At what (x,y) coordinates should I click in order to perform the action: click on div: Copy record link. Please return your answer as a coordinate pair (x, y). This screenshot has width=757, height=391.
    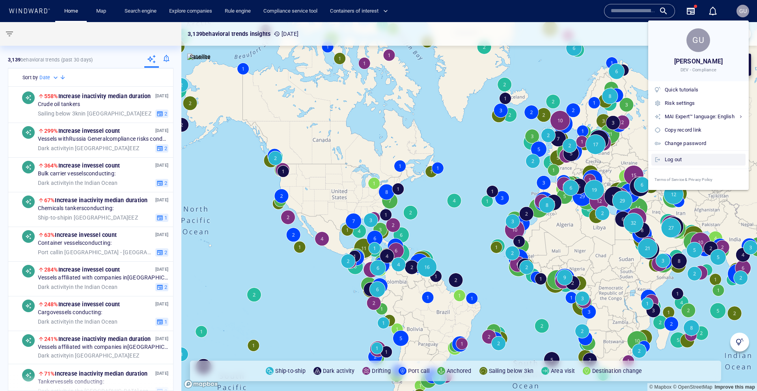
    Looking at the image, I should click on (704, 130).